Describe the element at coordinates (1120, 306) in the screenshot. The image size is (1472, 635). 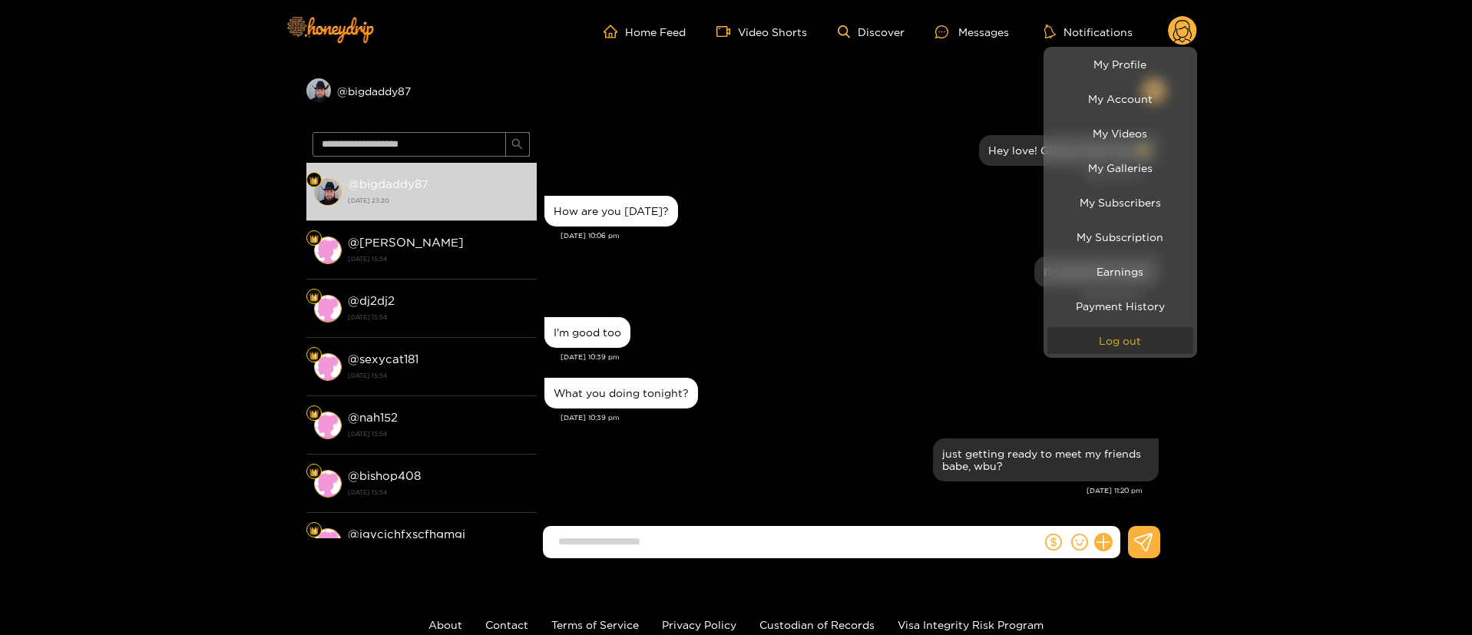
I see `a: Payment History` at that location.